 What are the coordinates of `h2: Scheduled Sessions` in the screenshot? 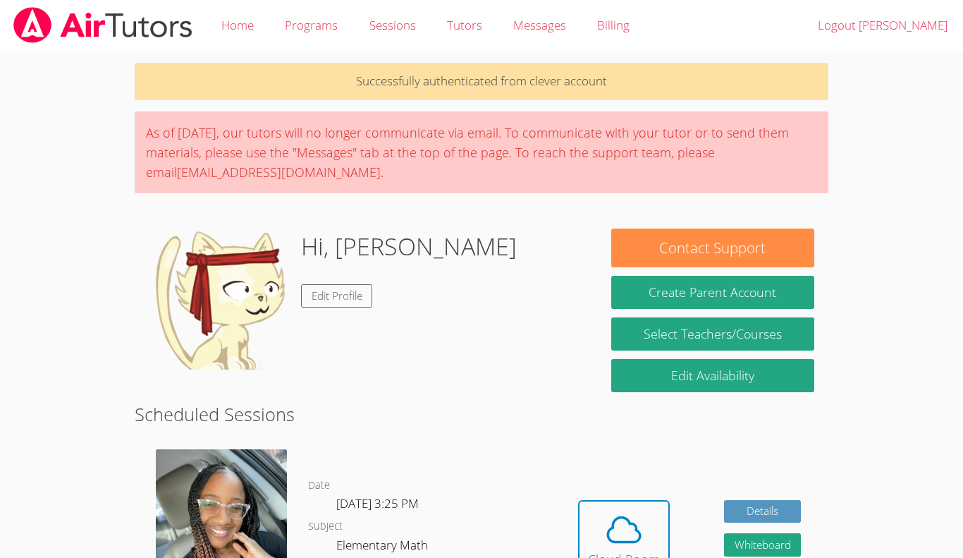 It's located at (482, 414).